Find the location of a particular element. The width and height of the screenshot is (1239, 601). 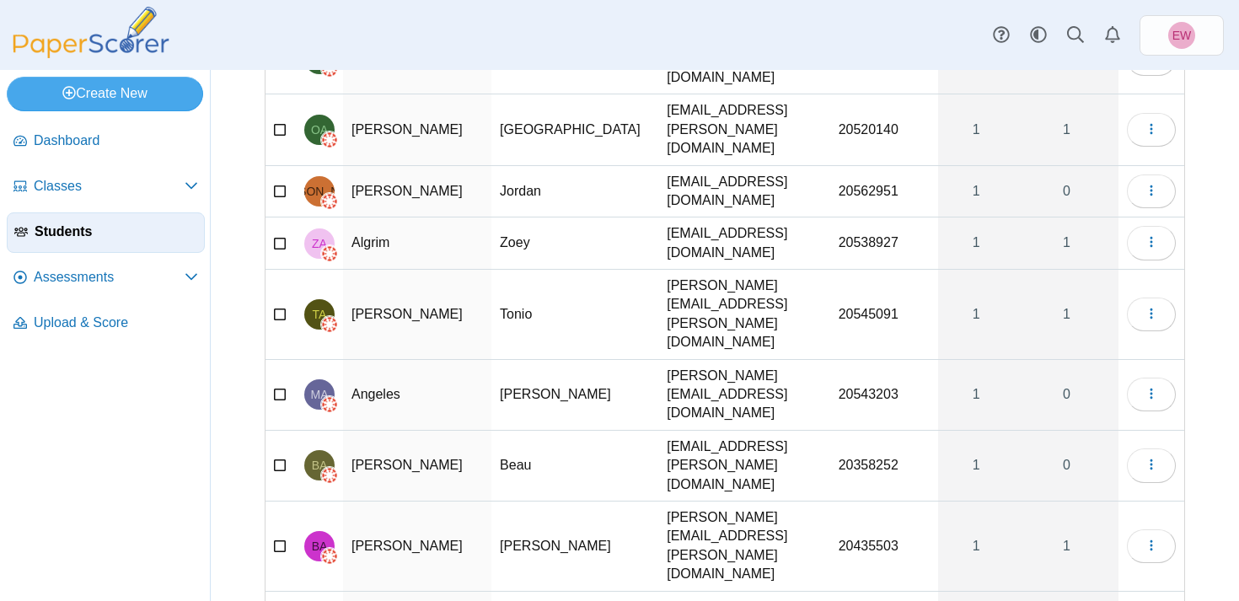

span: Upload & Score is located at coordinates (115, 323).